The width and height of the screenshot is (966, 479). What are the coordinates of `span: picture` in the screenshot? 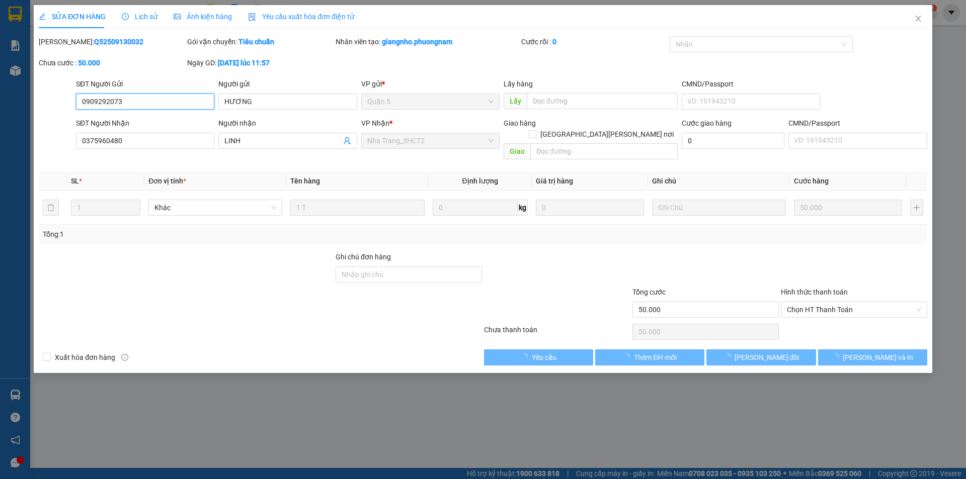 It's located at (177, 17).